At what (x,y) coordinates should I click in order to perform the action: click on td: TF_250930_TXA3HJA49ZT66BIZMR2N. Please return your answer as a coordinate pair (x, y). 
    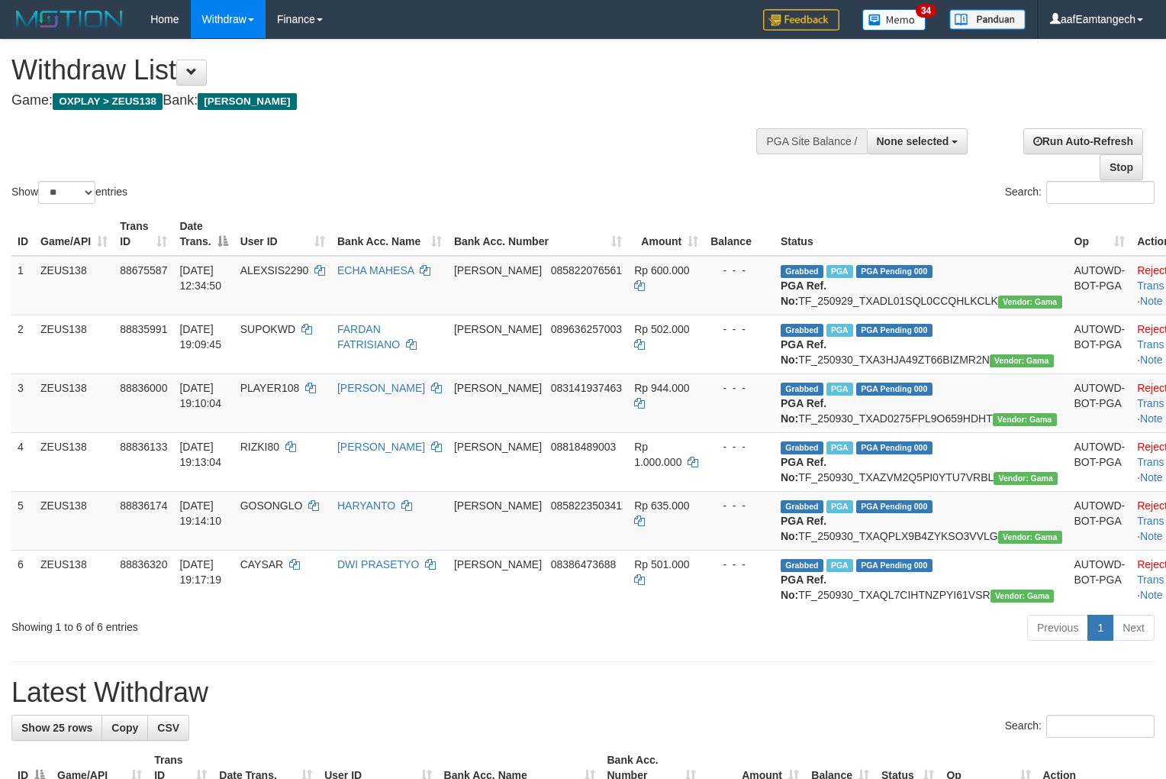
    Looking at the image, I should click on (921, 343).